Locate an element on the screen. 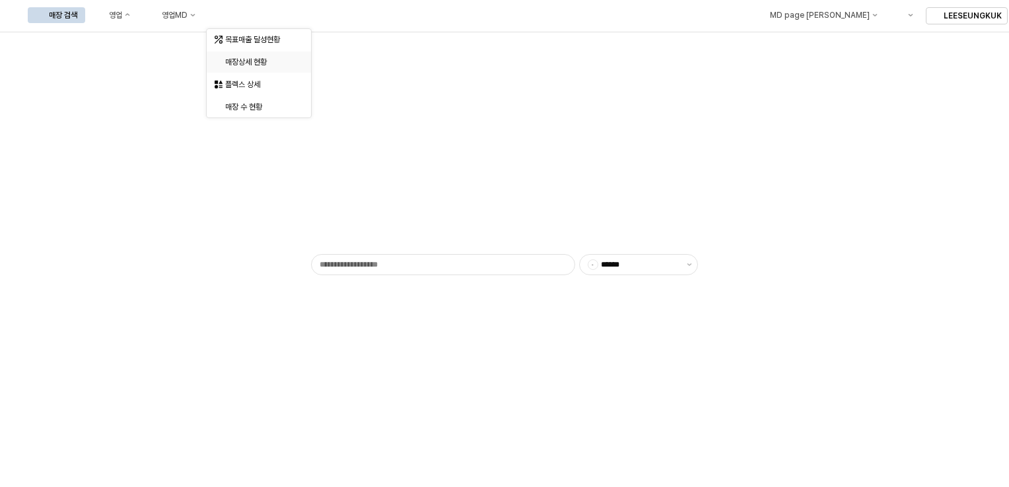 The image size is (1009, 487). button: LEESEUNGKUK is located at coordinates (967, 16).